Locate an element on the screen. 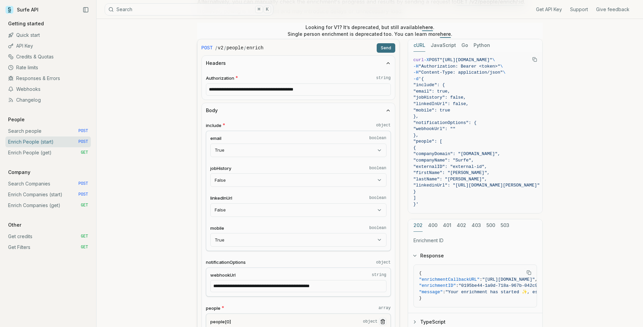 The image size is (643, 327). span: "0195be44-1a0d-718a-967b-042c9d17ffd7" is located at coordinates (509, 285).